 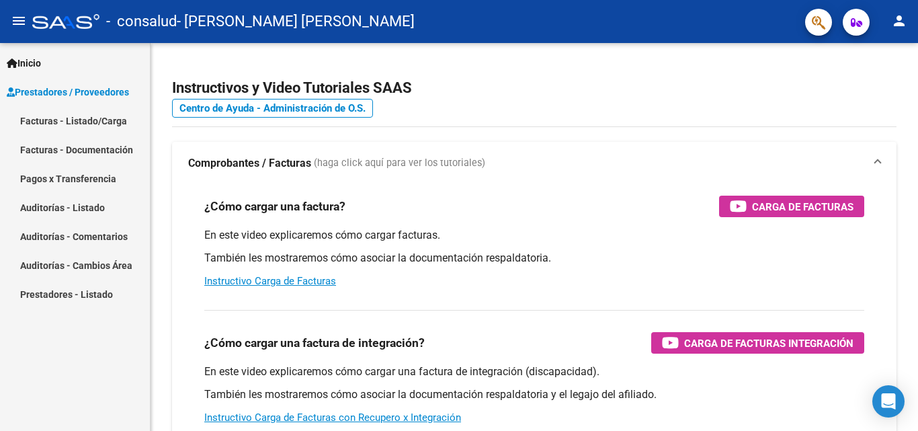 I want to click on p: También les mostraremos cómo asociar la documentación respaldatoria y el legajo del afiliado., so click(x=534, y=394).